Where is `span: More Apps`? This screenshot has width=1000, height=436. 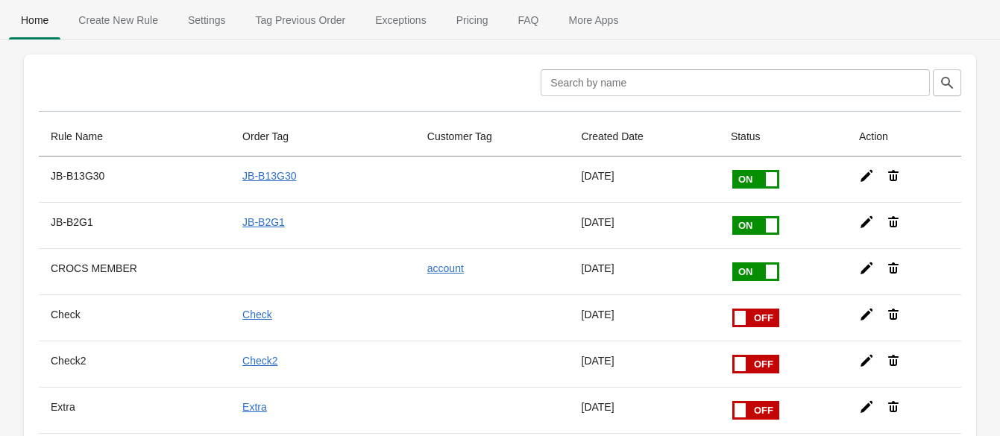
span: More Apps is located at coordinates (593, 20).